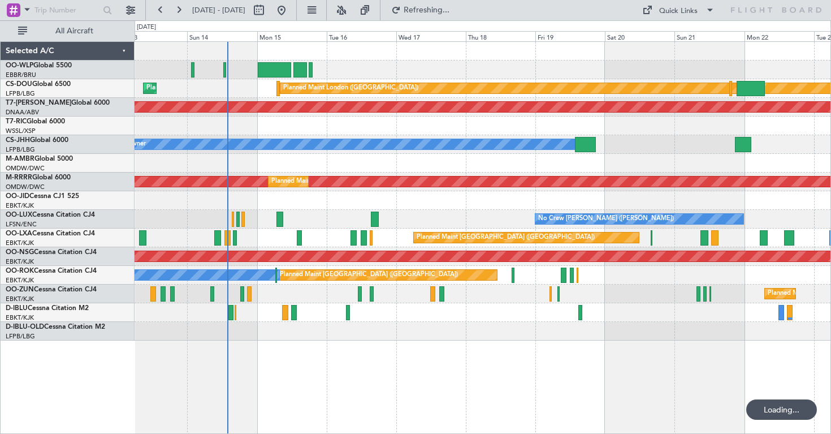 This screenshot has height=434, width=831. What do you see at coordinates (500, 36) in the screenshot?
I see `div: Thu 18` at bounding box center [500, 36].